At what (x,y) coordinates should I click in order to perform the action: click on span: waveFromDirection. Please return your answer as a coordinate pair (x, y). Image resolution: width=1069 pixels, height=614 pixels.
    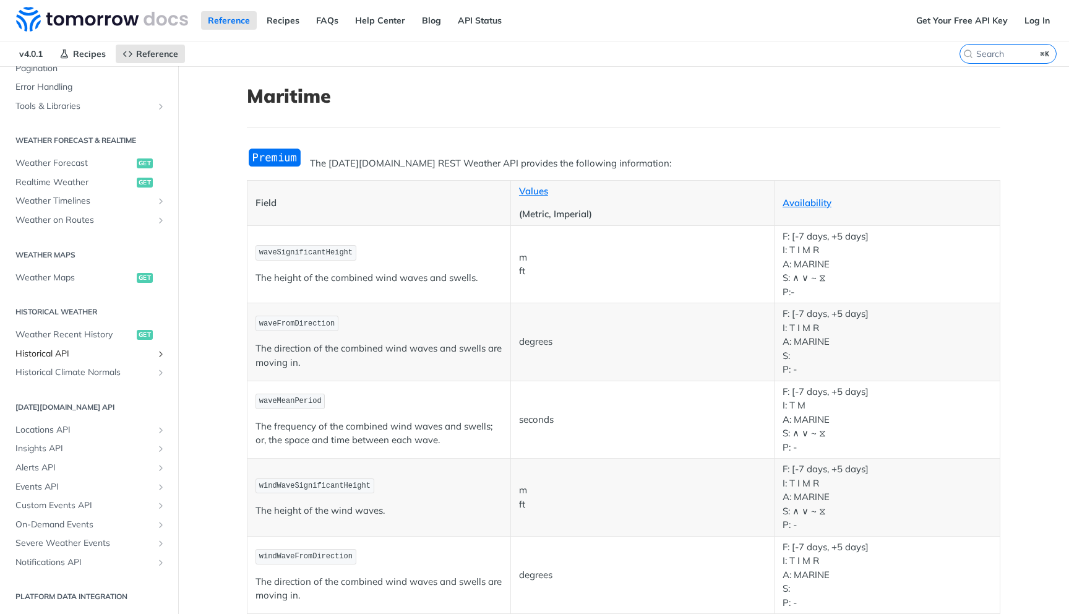
    Looking at the image, I should click on (297, 324).